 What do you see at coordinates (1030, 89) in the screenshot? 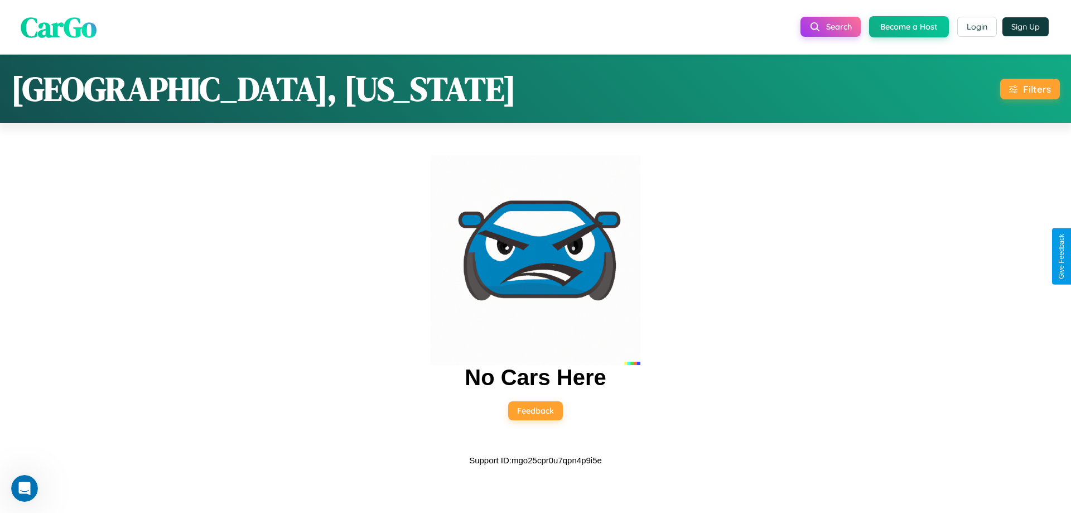
I see `button: Filters` at bounding box center [1030, 89].